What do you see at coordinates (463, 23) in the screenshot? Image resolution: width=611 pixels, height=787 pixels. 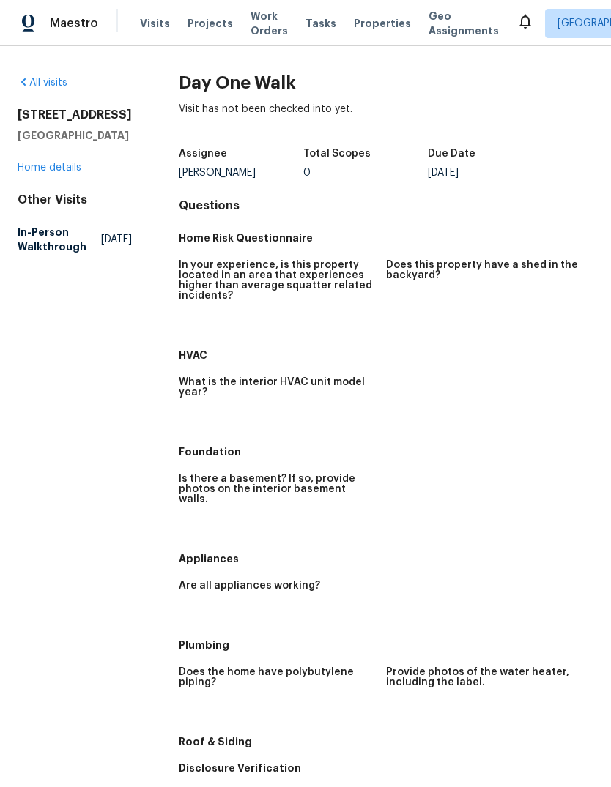 I see `span: Geo Assignments` at bounding box center [463, 23].